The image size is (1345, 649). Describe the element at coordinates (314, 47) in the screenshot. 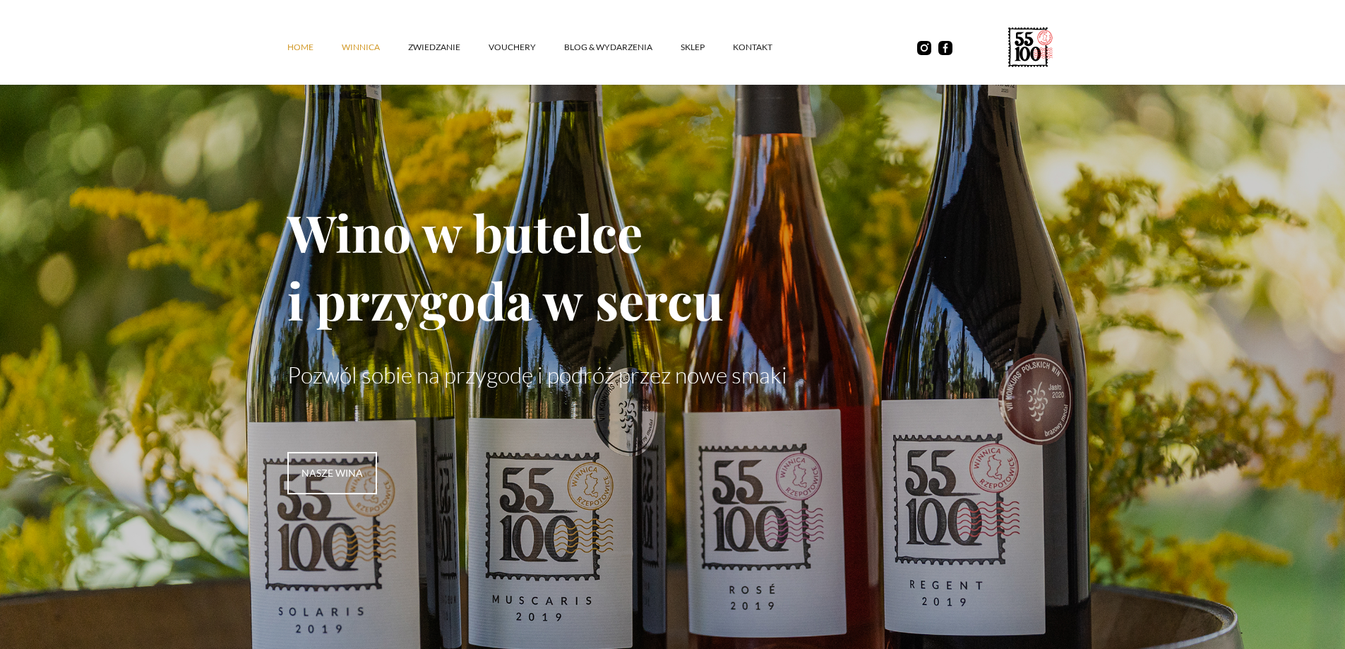

I see `a: Home` at that location.